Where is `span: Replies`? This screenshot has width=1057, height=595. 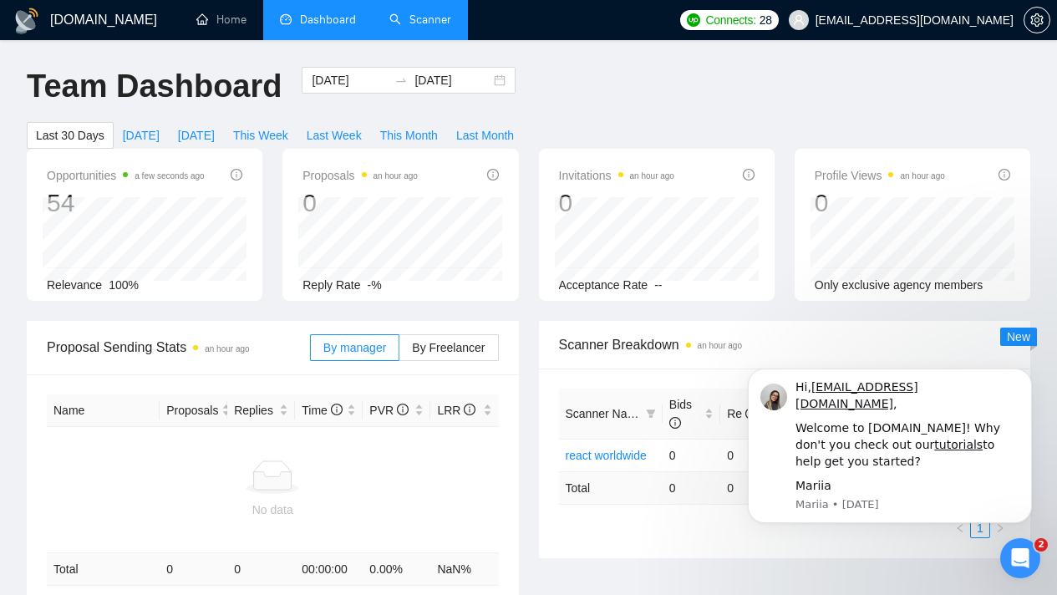 span: Replies is located at coordinates (255, 410).